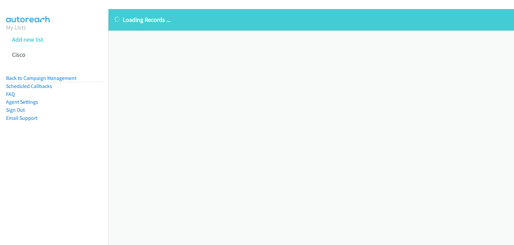  I want to click on a: Back to Campaign Management, so click(41, 78).